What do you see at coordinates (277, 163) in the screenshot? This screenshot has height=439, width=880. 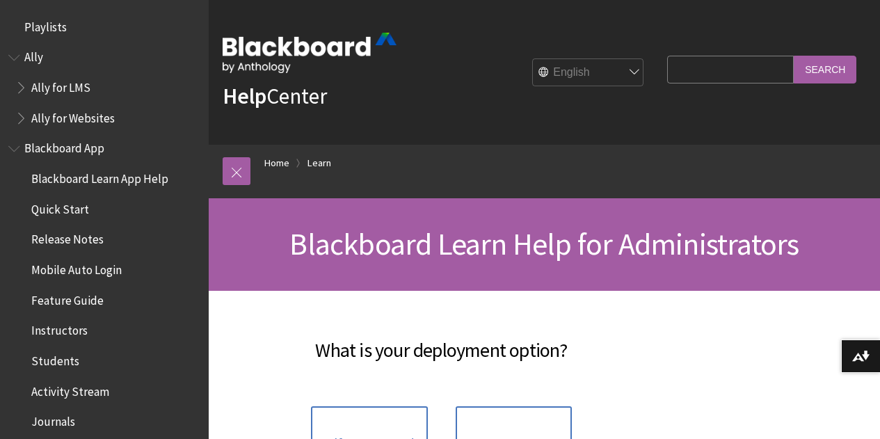 I see `a: Home` at bounding box center [277, 163].